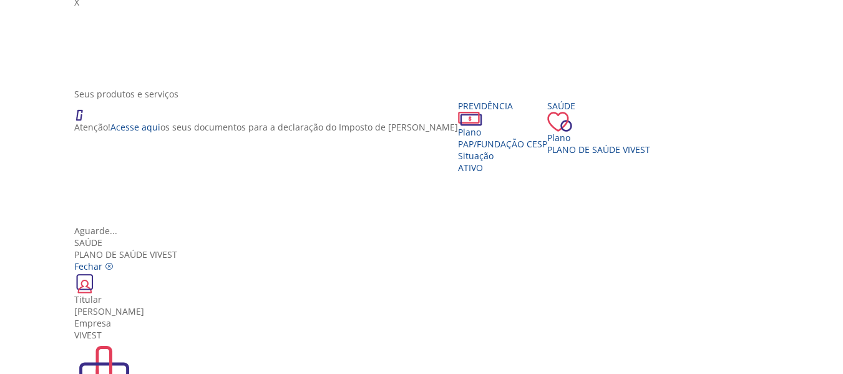  Describe the element at coordinates (426, 335) in the screenshot. I see `div: VIVEST` at that location.